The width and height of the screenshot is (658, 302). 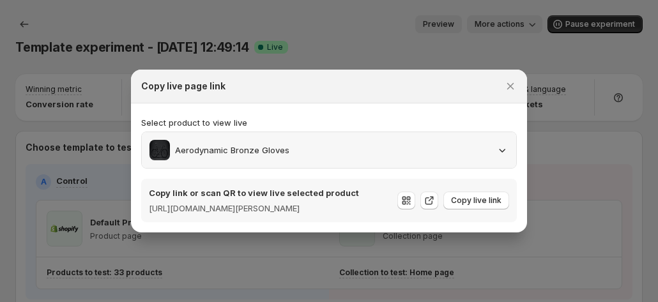 What do you see at coordinates (476, 201) in the screenshot?
I see `span: Copy live link` at bounding box center [476, 201].